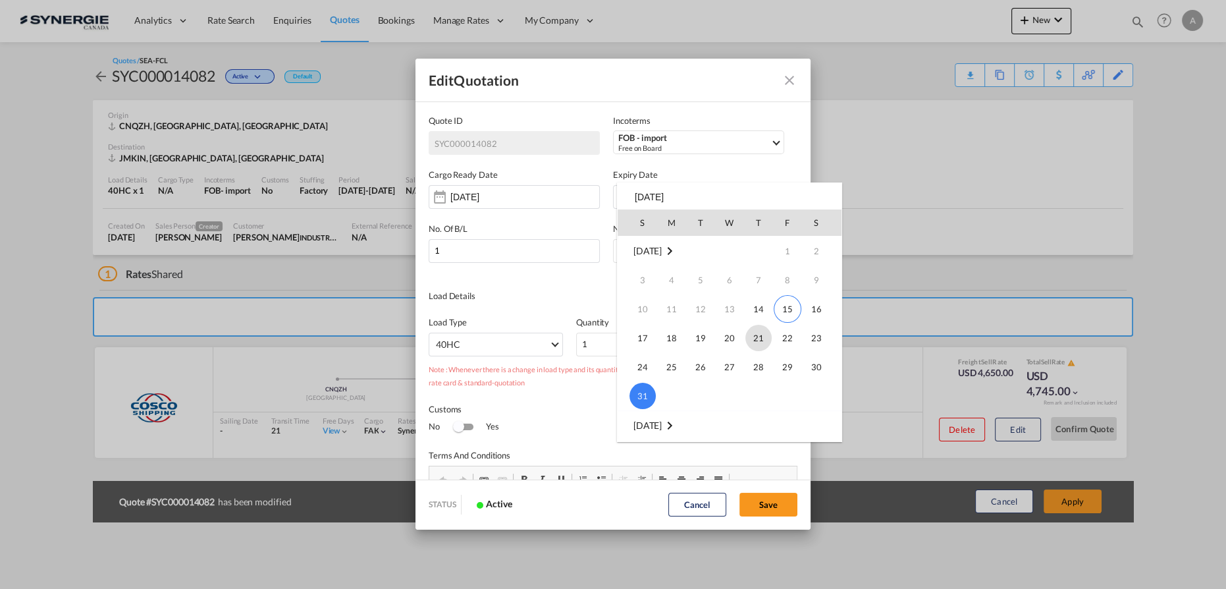 The image size is (1226, 589). I want to click on span: 15, so click(788, 309).